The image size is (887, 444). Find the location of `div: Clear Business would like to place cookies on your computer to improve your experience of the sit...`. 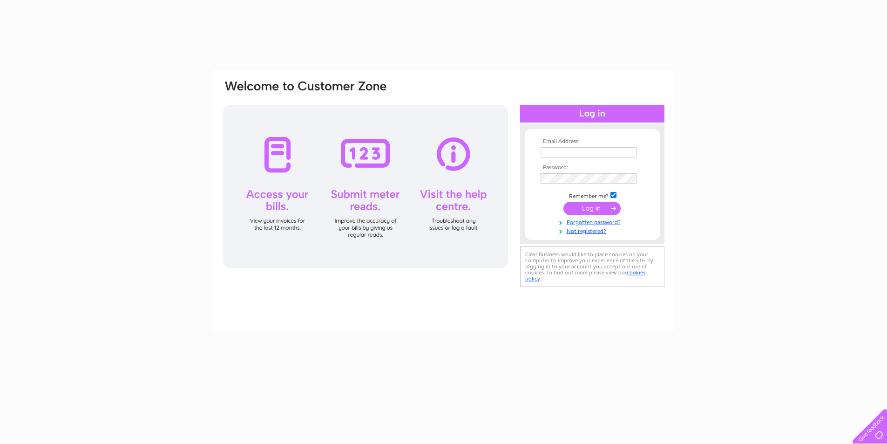

div: Clear Business would like to place cookies on your computer to improve your experience of the sit... is located at coordinates (592, 266).